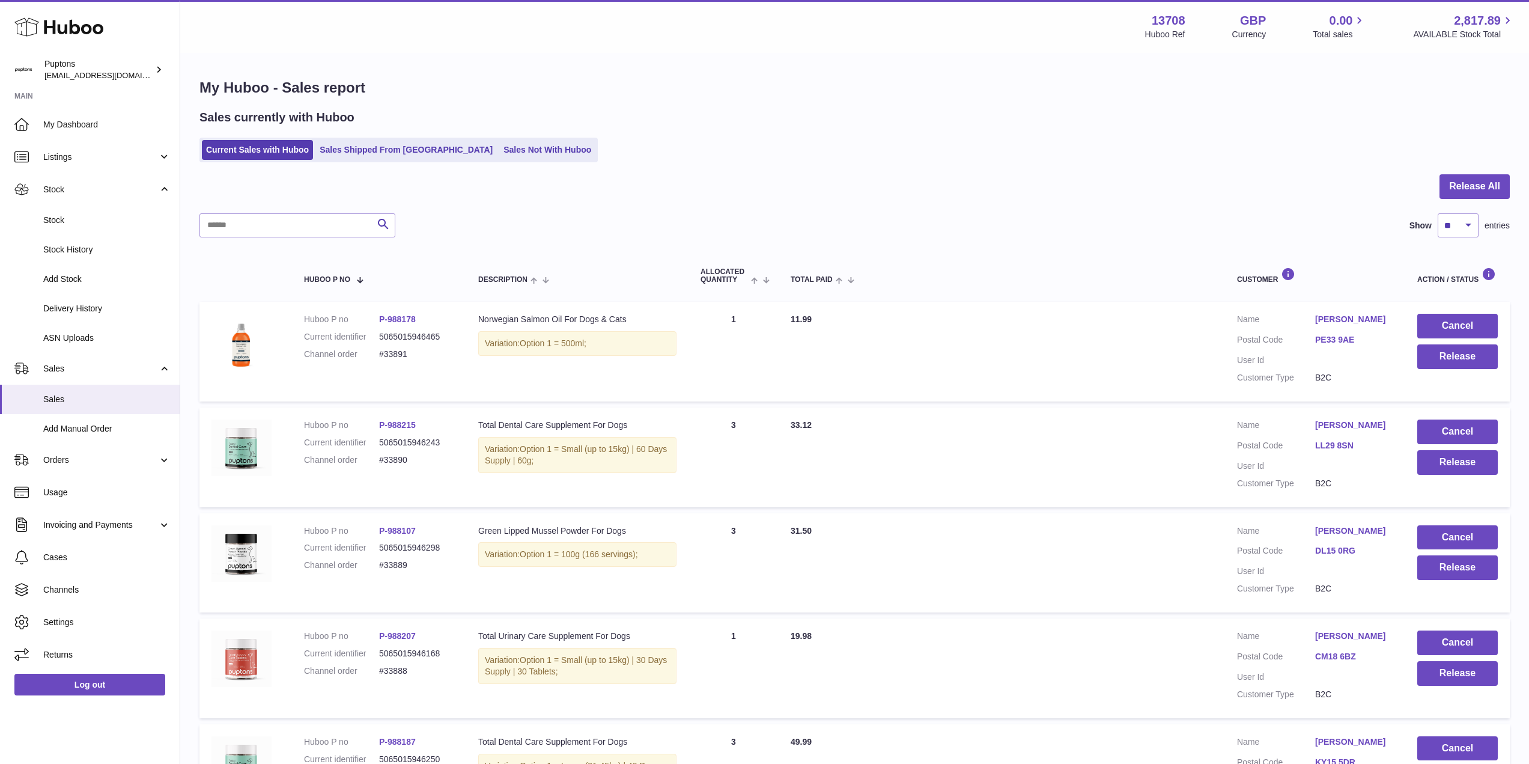 Image resolution: width=1529 pixels, height=764 pixels. I want to click on a: P-988178, so click(397, 319).